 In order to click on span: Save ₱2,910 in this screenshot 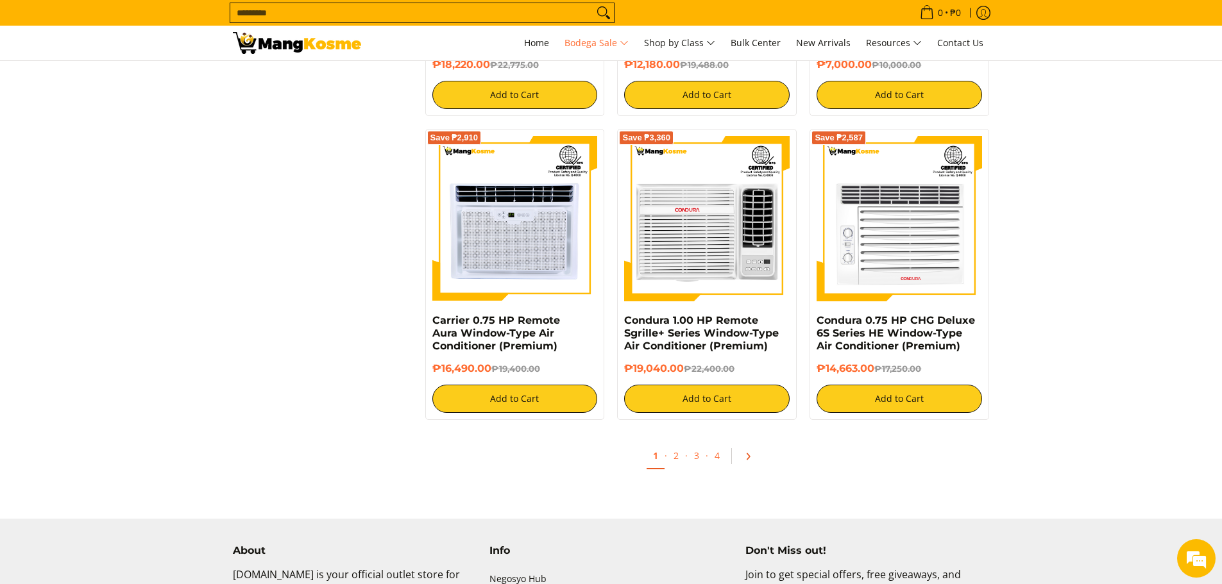, I will do `click(454, 138)`.